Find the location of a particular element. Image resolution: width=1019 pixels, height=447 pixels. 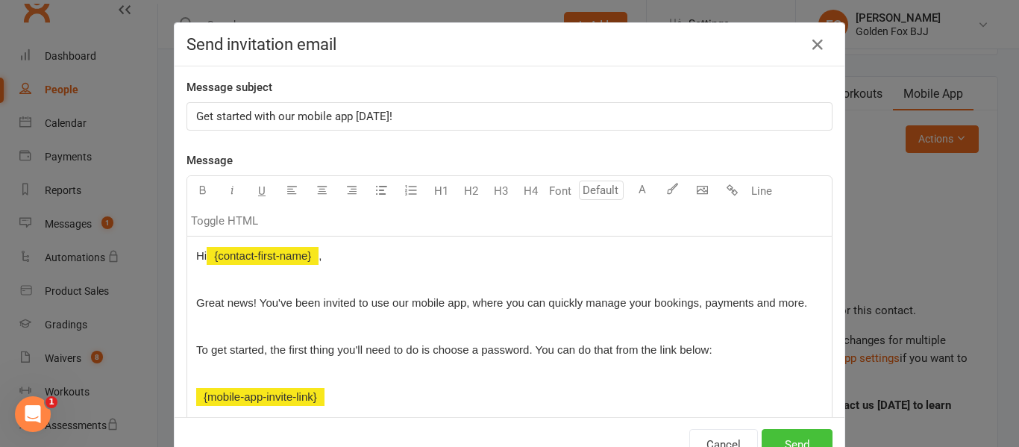

button: H2 is located at coordinates (471, 191).